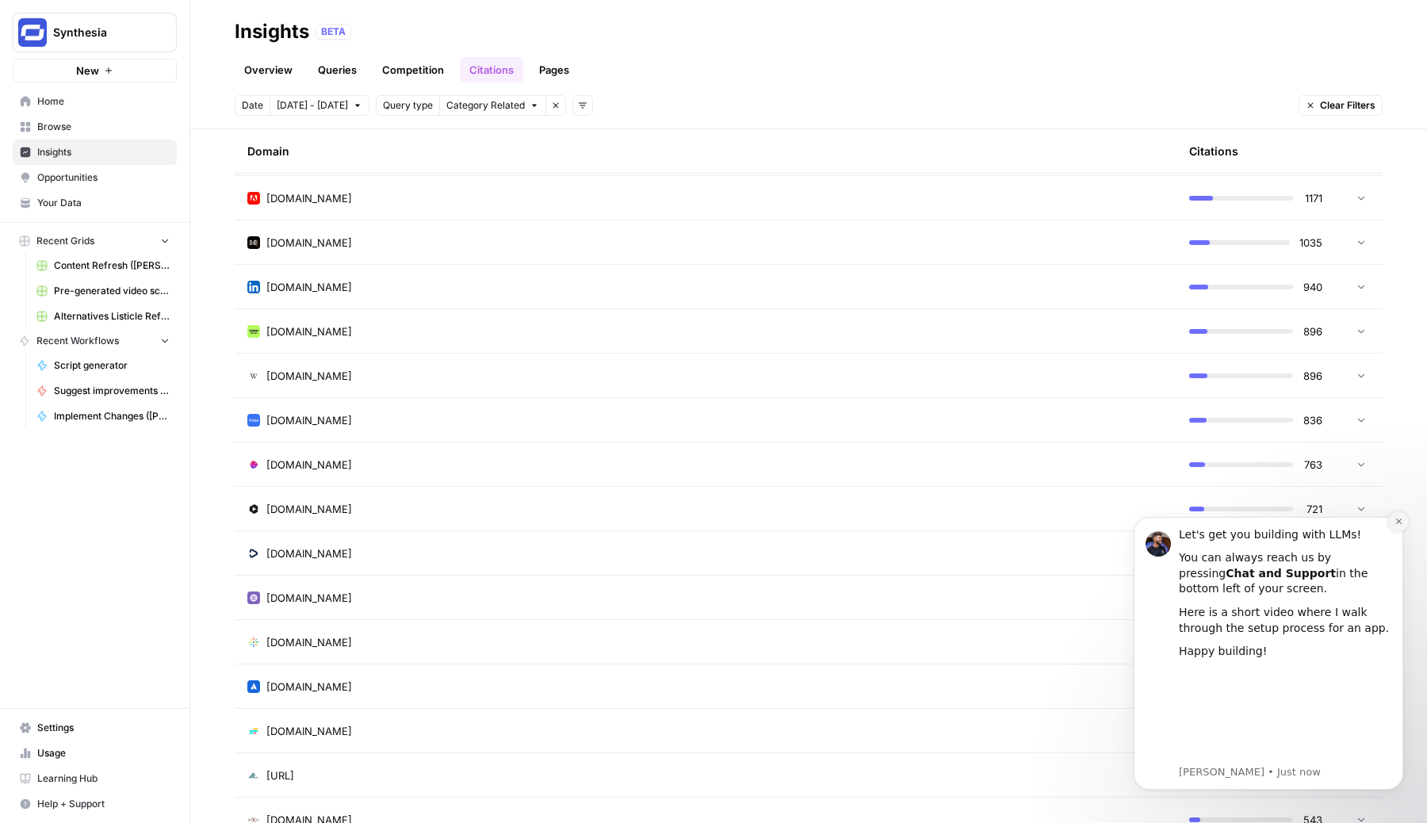 Image resolution: width=1427 pixels, height=823 pixels. Describe the element at coordinates (101, 32) in the screenshot. I see `span: Synthesia` at that location.